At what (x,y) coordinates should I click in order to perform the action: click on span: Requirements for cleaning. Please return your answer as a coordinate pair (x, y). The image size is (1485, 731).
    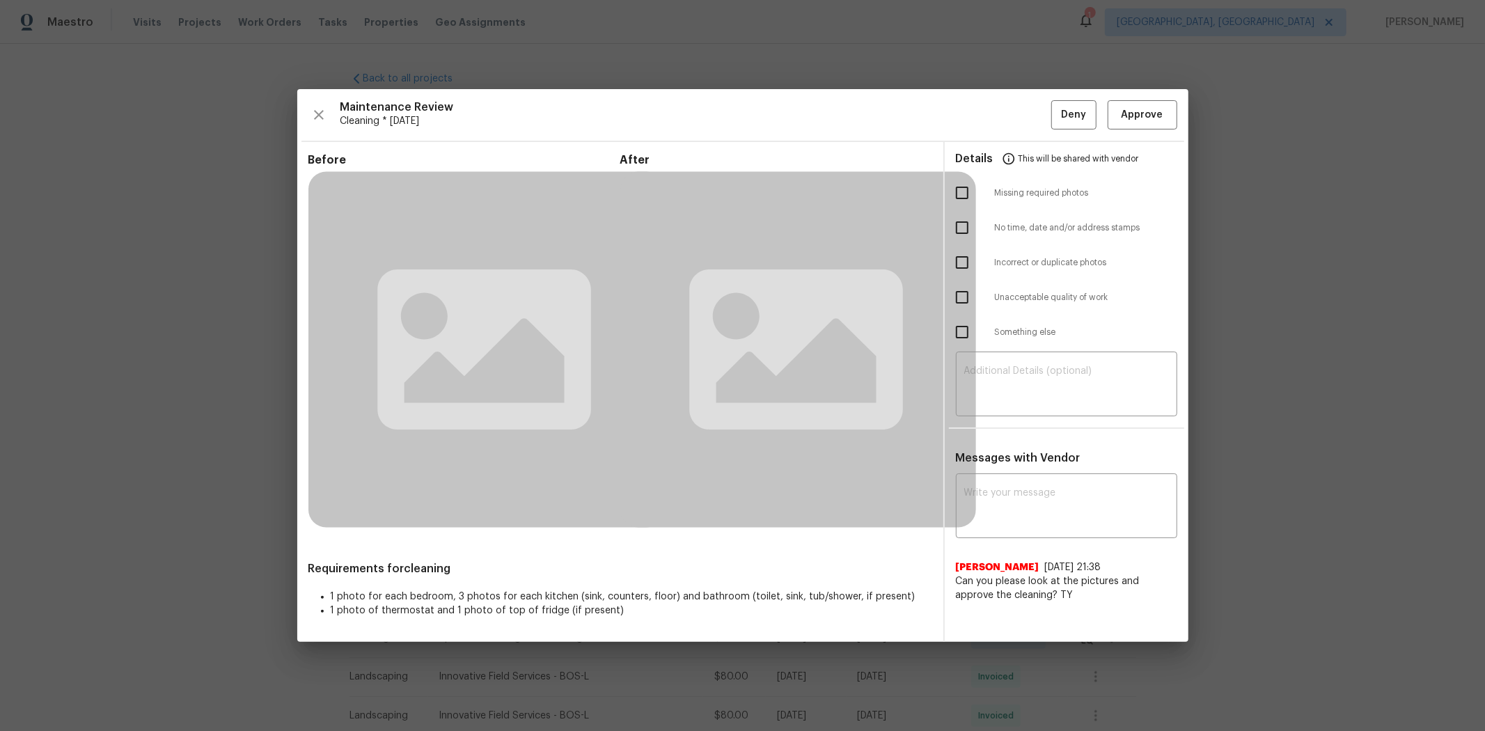
    Looking at the image, I should click on (620, 569).